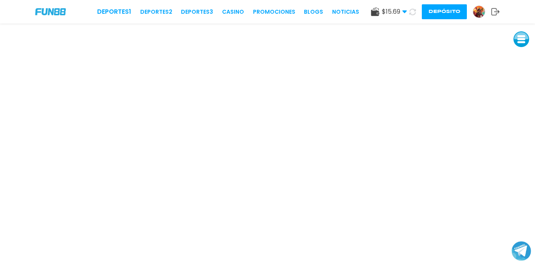  What do you see at coordinates (156, 12) in the screenshot?
I see `a: Deportes2` at bounding box center [156, 12].